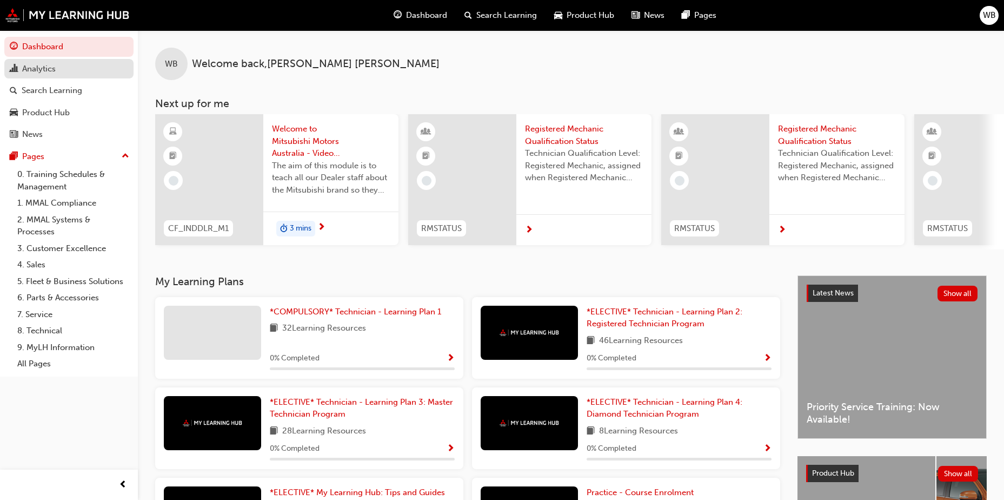 This screenshot has width=1004, height=500. I want to click on span: Pages, so click(705, 15).